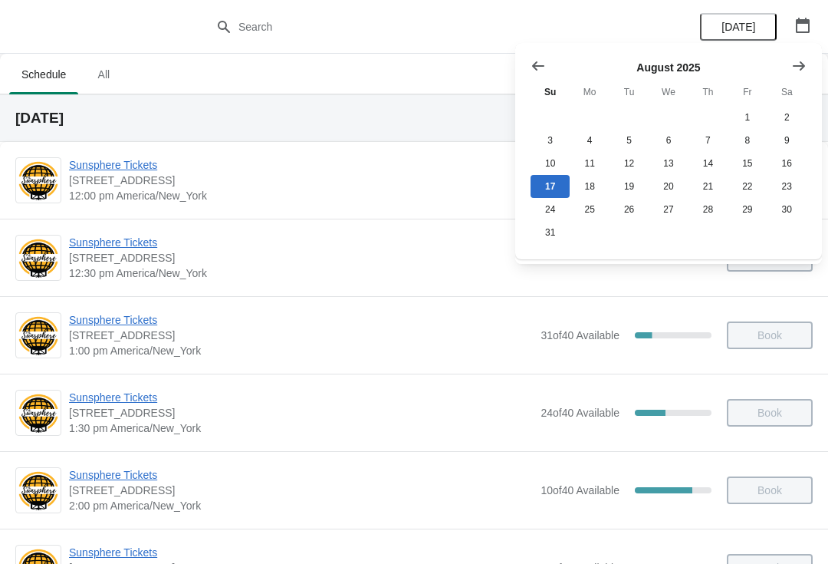 This screenshot has width=828, height=564. What do you see at coordinates (747, 186) in the screenshot?
I see `button: Friday August 22 2025` at bounding box center [747, 186].